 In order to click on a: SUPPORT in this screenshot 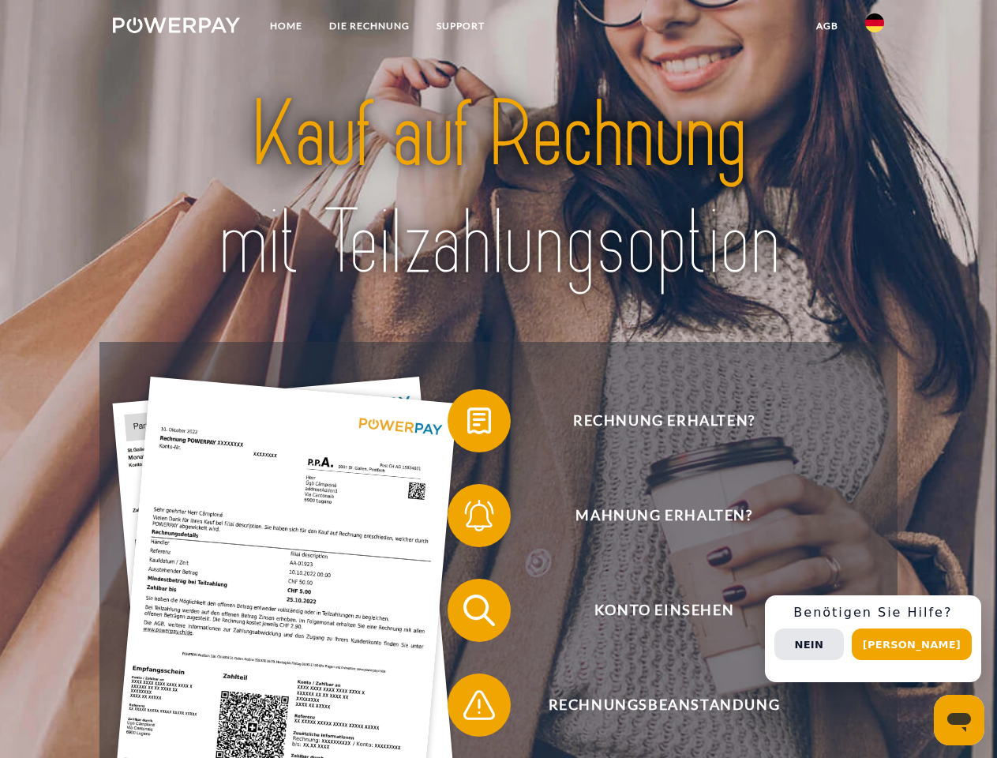, I will do `click(460, 26)`.